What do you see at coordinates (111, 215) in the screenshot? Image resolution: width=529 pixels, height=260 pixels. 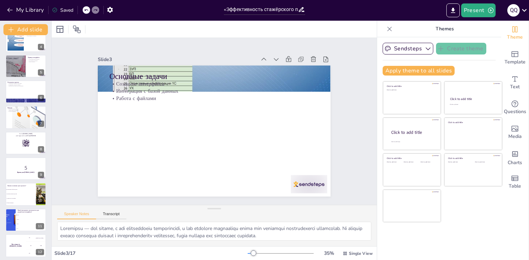 I see `button: Transcript` at bounding box center [111, 215].